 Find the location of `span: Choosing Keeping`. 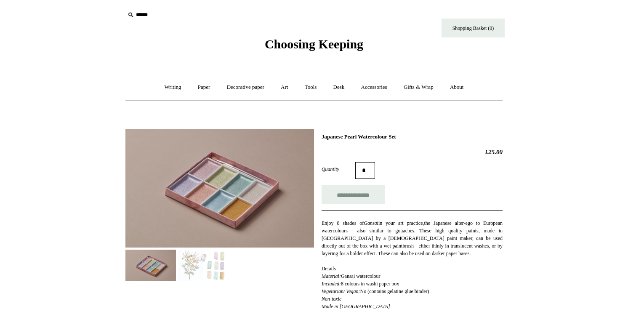

span: Choosing Keeping is located at coordinates (314, 44).